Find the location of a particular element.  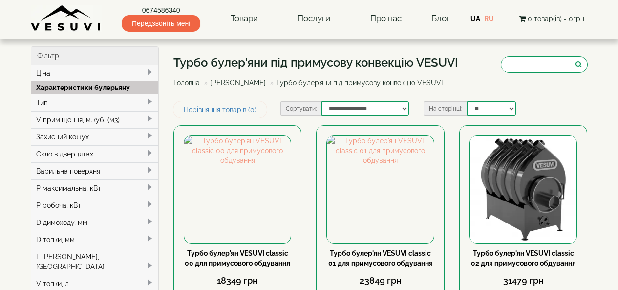

div: Скло в дверцятах is located at coordinates (95, 153).